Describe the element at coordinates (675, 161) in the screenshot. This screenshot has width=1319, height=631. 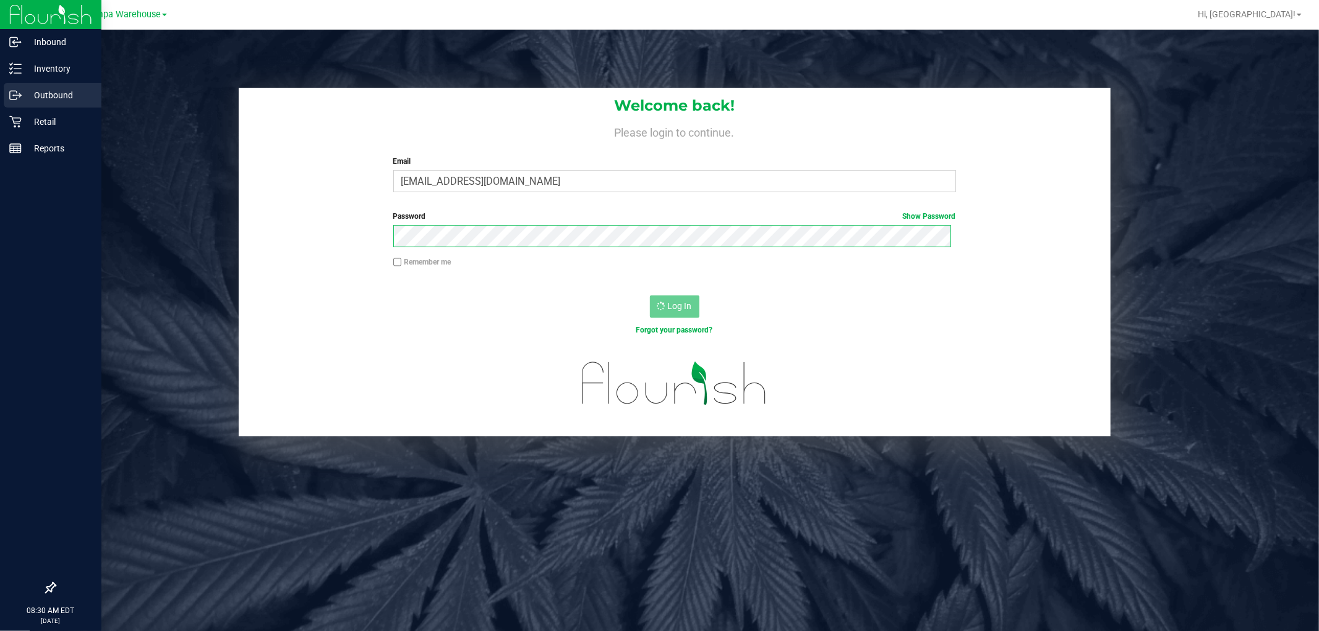
I see `label: Email` at that location.